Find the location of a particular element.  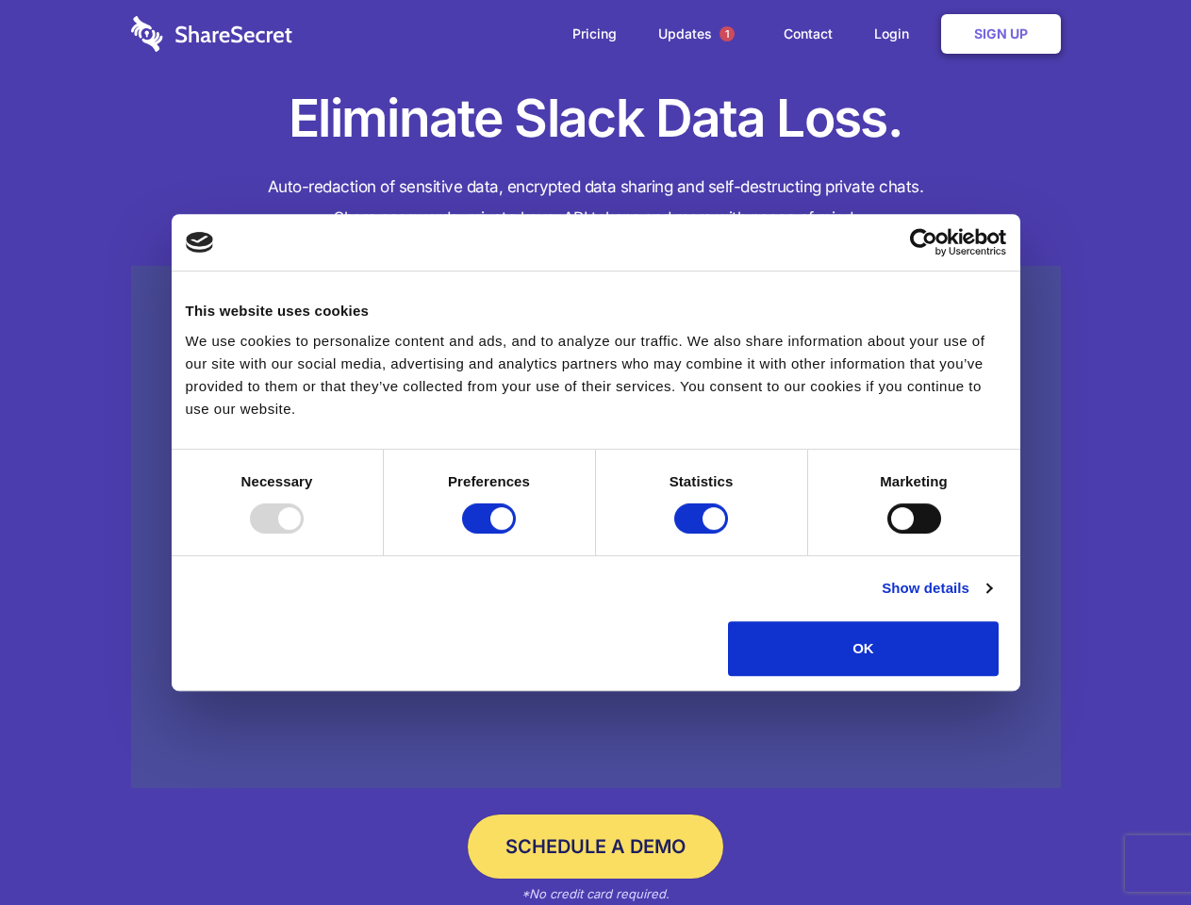

strong: Statistics is located at coordinates (702, 481).